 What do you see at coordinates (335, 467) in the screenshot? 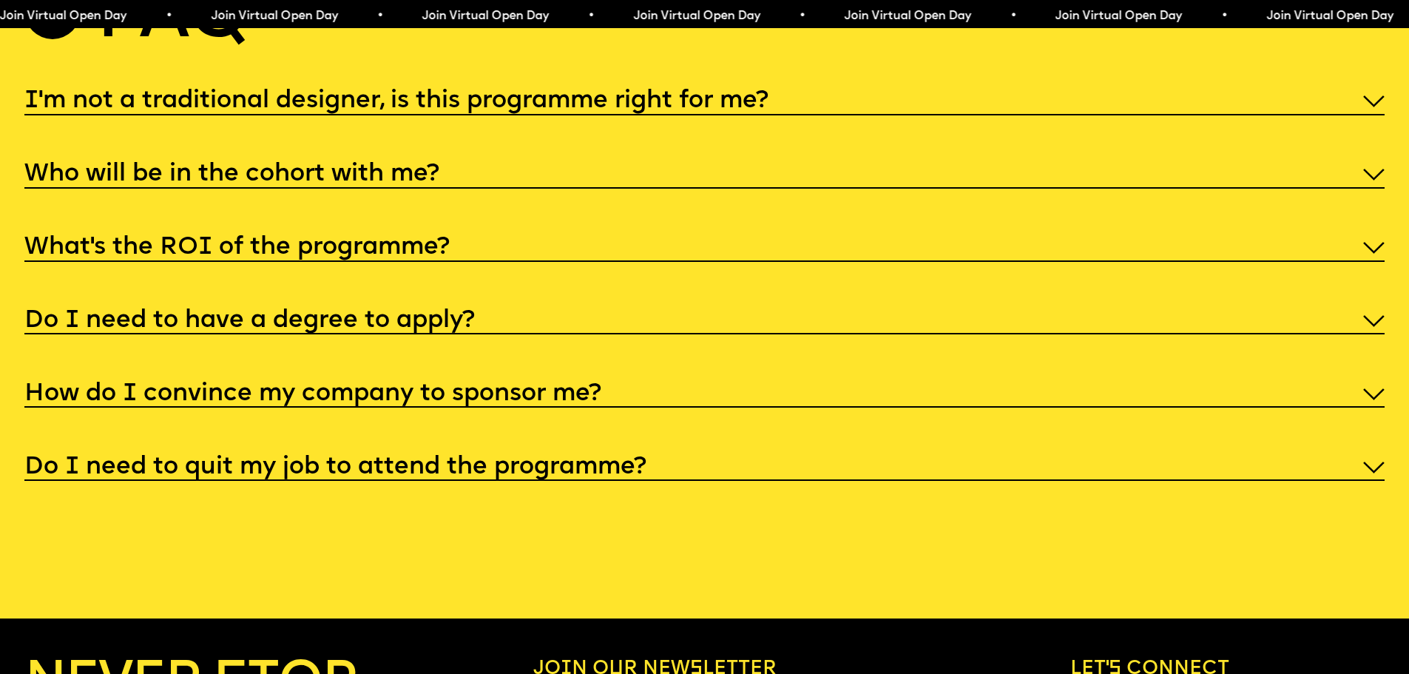
I see `h5: Do I need to quit my job to attend the programme?` at bounding box center [335, 467].